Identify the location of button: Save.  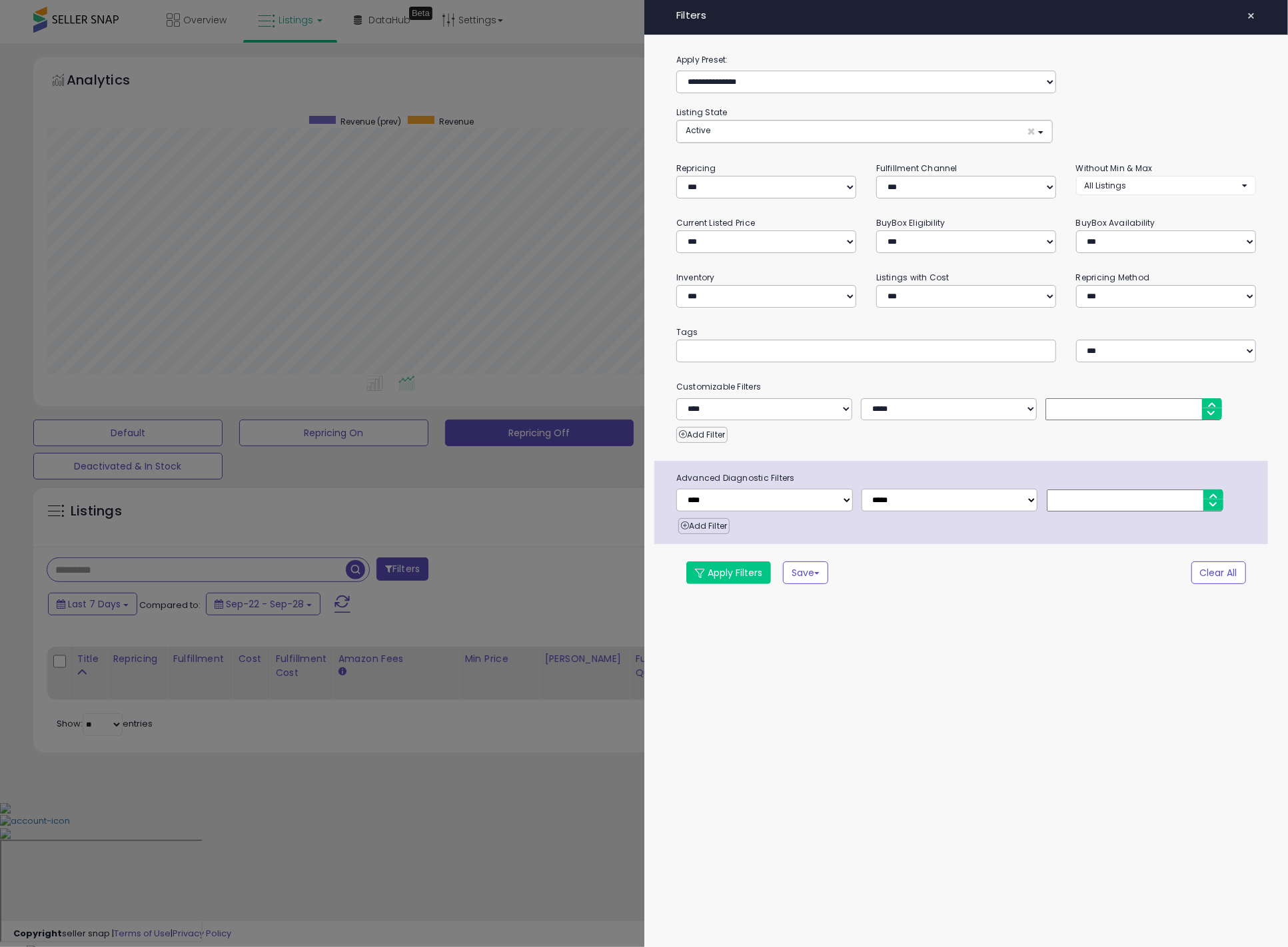
(805, 573).